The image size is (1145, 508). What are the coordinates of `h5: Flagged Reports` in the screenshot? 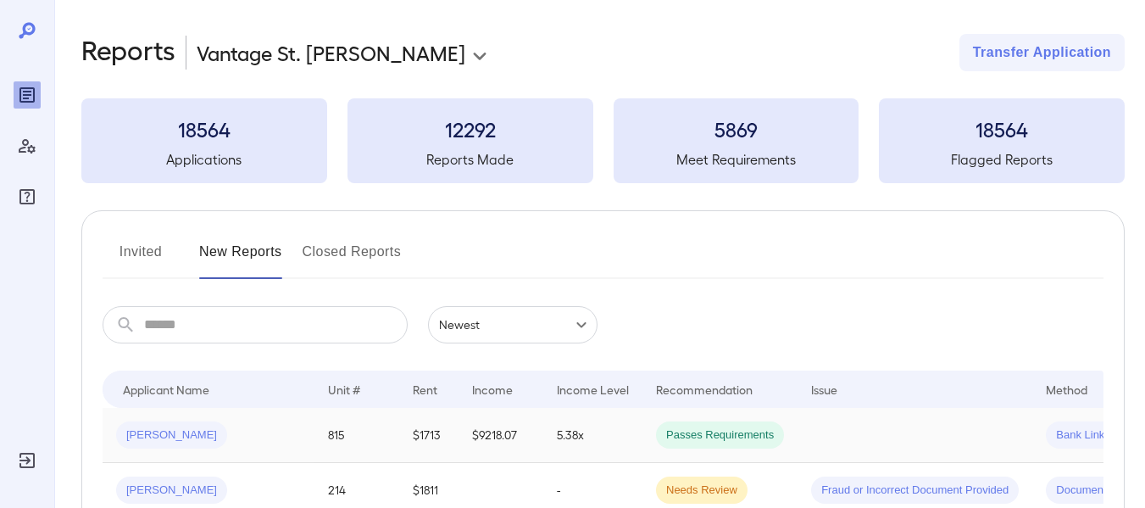 It's located at (1002, 159).